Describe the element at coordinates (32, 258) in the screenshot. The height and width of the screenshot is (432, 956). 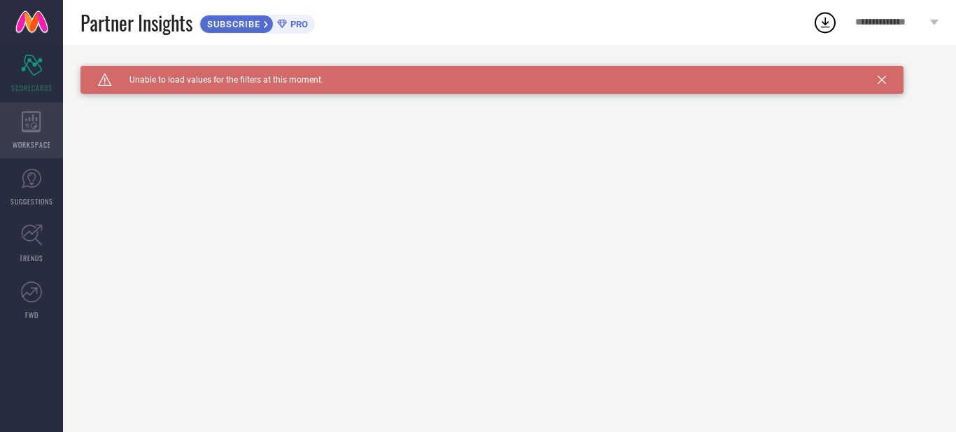
I see `span: TRENDS` at that location.